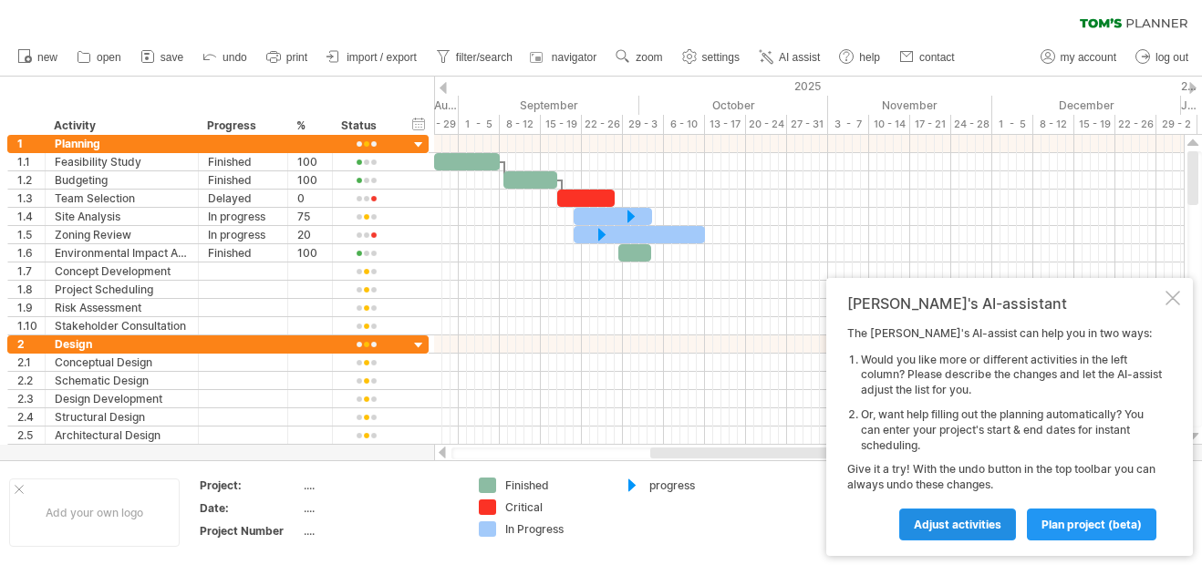 The image size is (1202, 565). I want to click on div: 1.2, so click(31, 180).